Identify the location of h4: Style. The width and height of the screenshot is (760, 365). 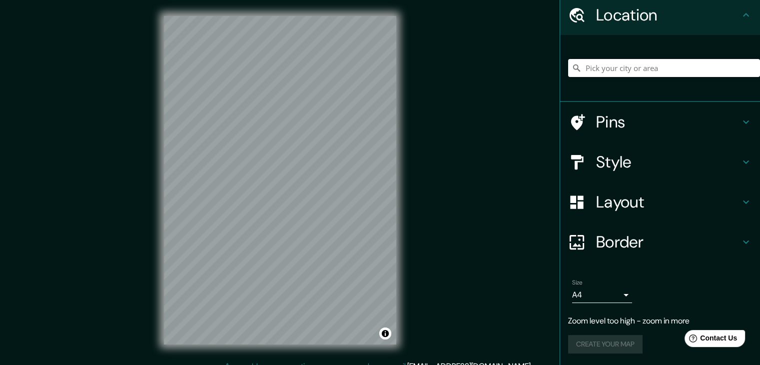
(668, 162).